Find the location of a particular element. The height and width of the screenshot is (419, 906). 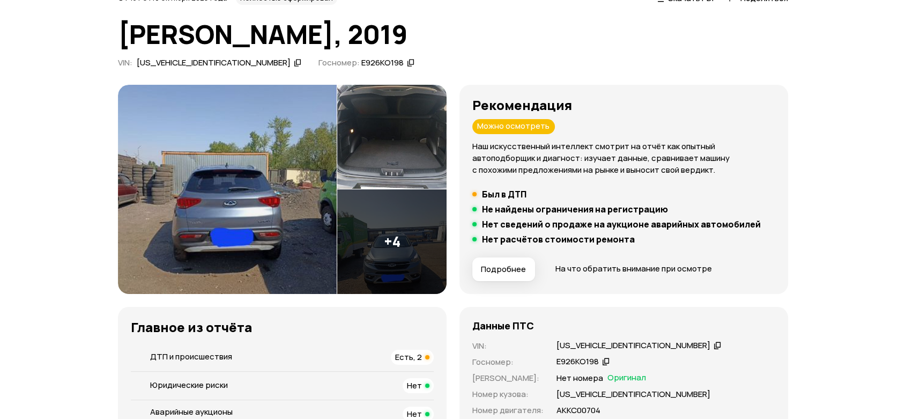

span: Подробнее is located at coordinates (503, 269).